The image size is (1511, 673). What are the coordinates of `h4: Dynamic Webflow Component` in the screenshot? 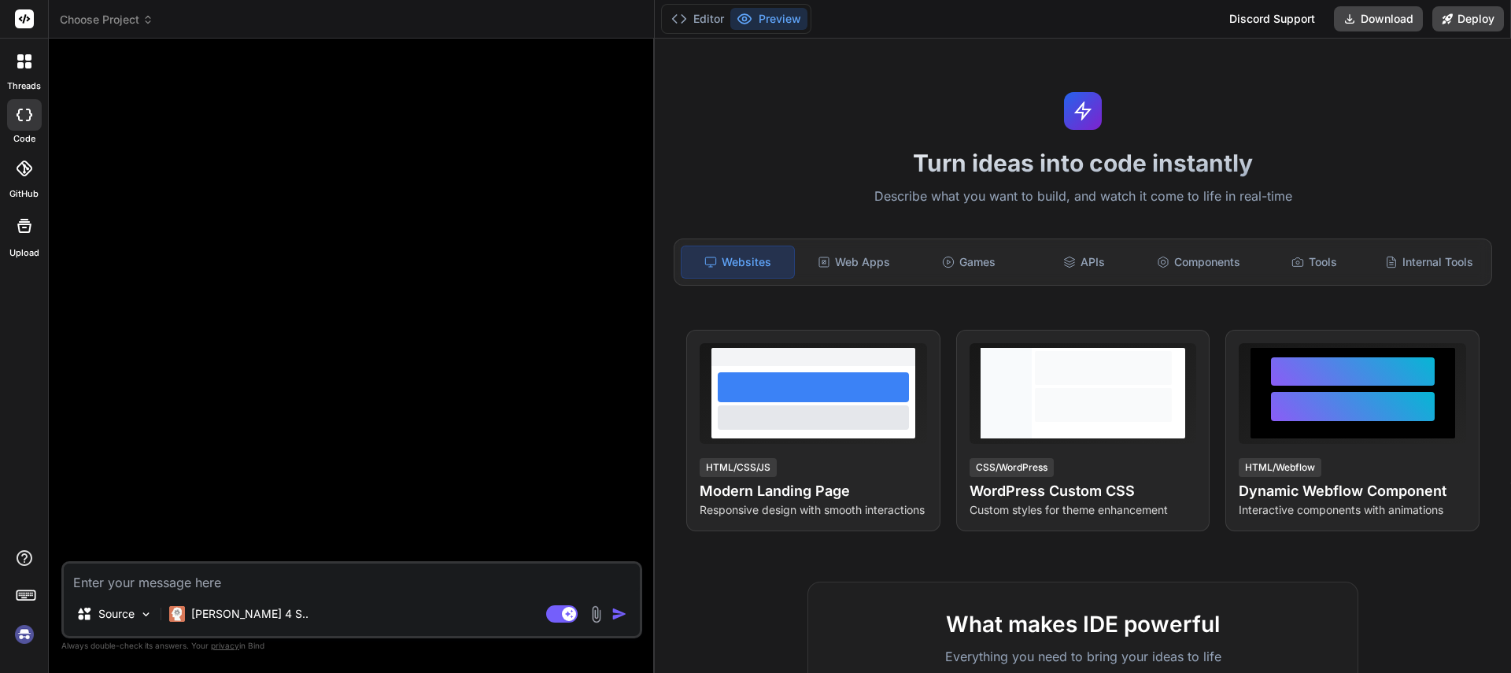 It's located at (1352, 491).